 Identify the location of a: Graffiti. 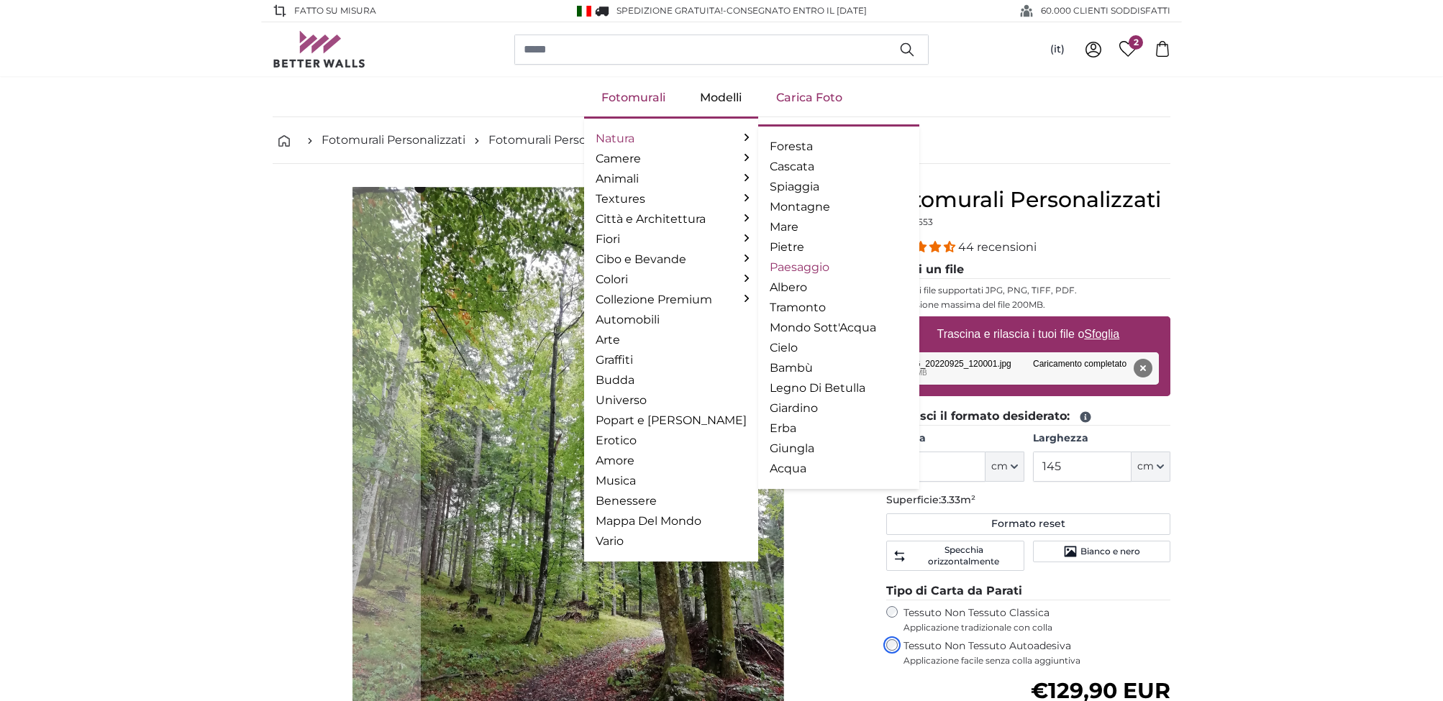
(671, 360).